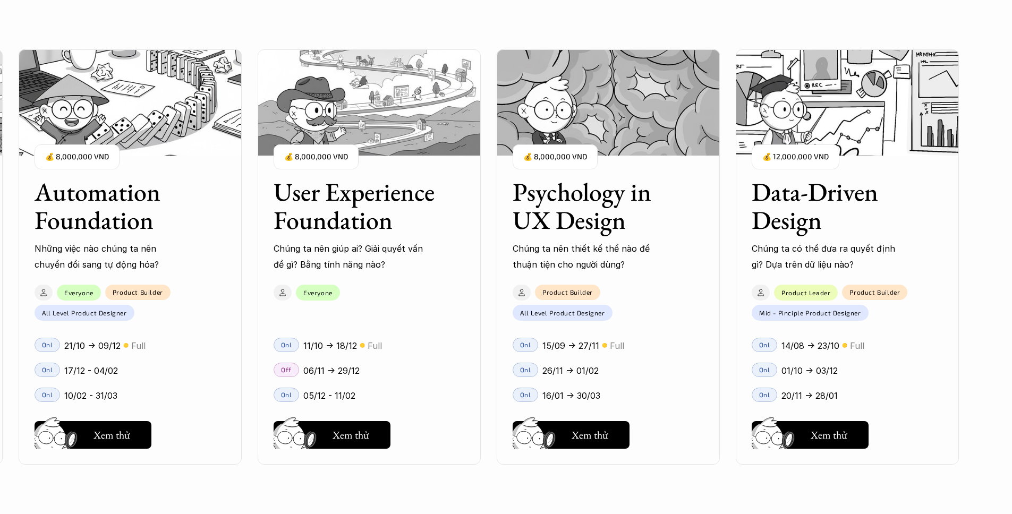 Image resolution: width=1012 pixels, height=514 pixels. I want to click on h3: Psychology in UX Design, so click(595, 206).